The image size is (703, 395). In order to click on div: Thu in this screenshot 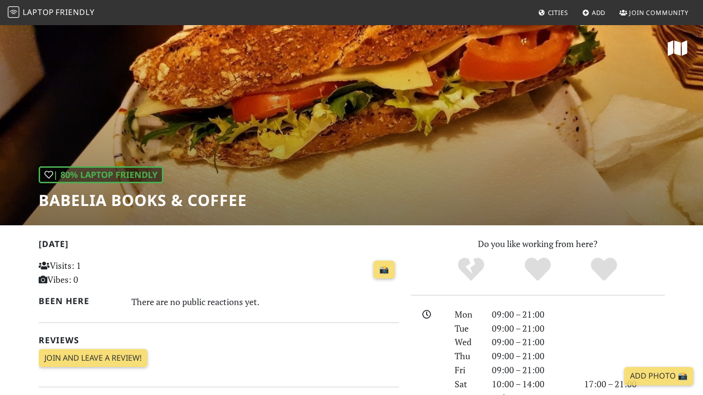, I will do `click(467, 356)`.